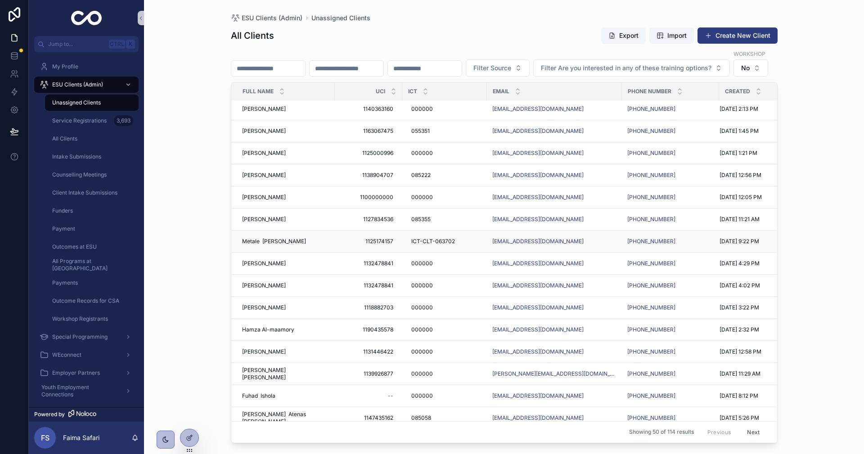 The width and height of the screenshot is (864, 454). What do you see at coordinates (369, 197) in the screenshot?
I see `span: 1100000000` at bounding box center [369, 197].